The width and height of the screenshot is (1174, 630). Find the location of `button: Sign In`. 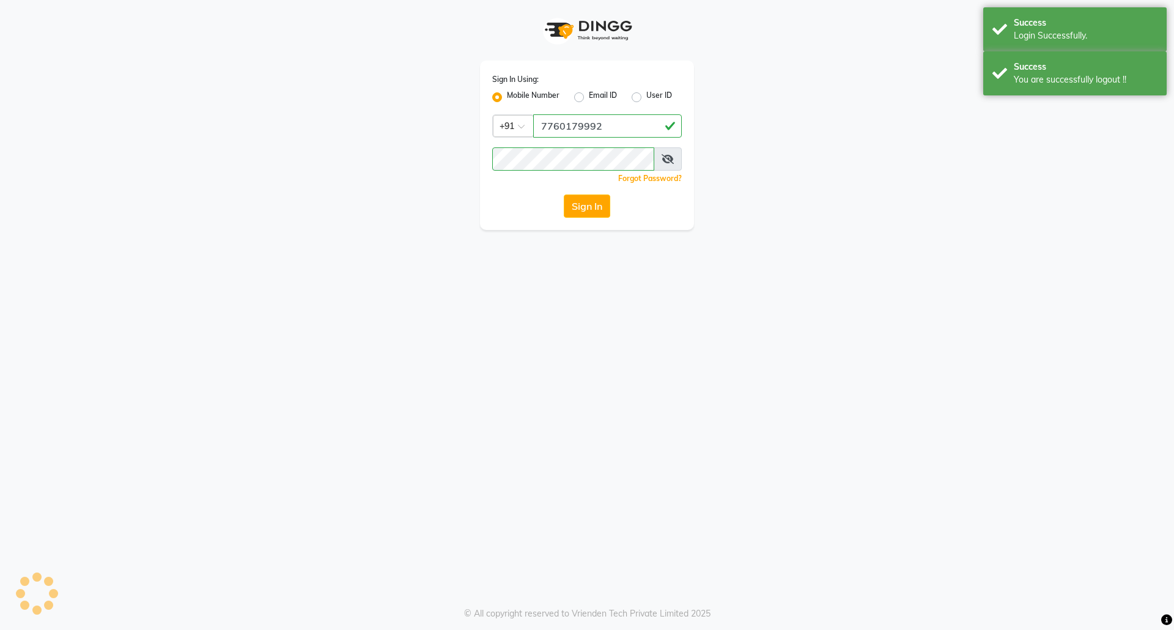

button: Sign In is located at coordinates (587, 206).